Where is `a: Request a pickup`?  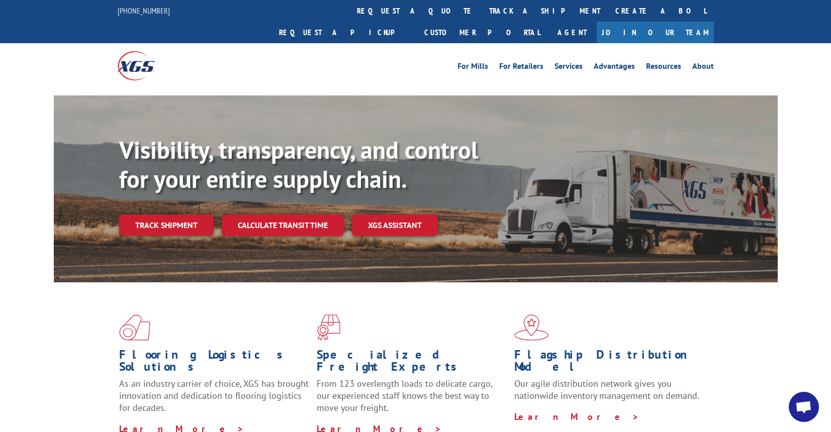
a: Request a pickup is located at coordinates (344, 32).